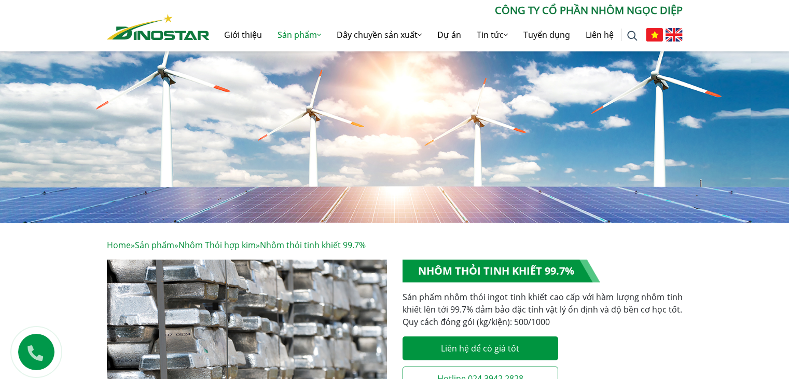  Describe the element at coordinates (243, 35) in the screenshot. I see `a: Giới thiệu` at that location.